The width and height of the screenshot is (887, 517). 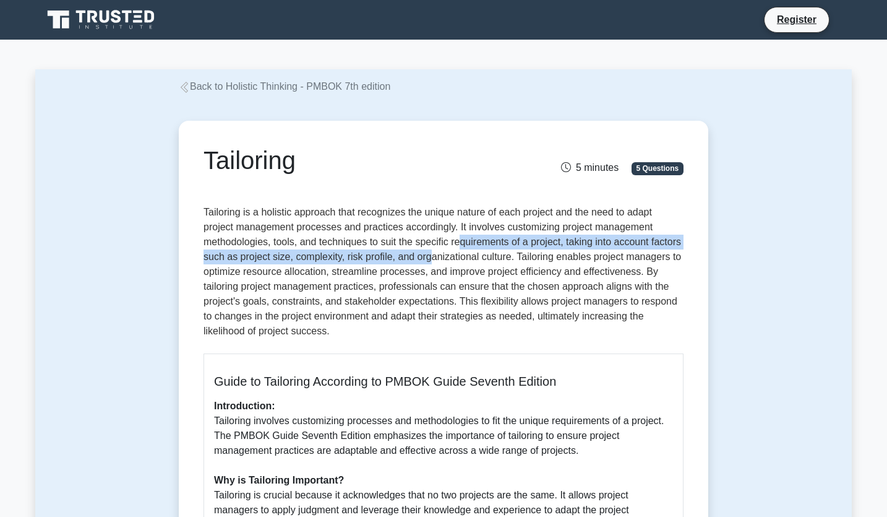 I want to click on span: 5 Questions, so click(x=658, y=168).